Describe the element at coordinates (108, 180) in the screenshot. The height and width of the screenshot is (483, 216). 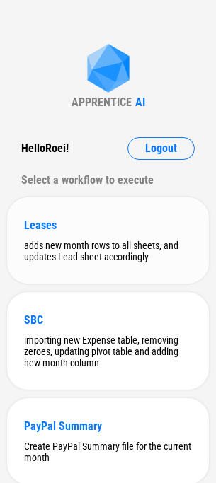
I see `div: Select a workflow to execute` at that location.